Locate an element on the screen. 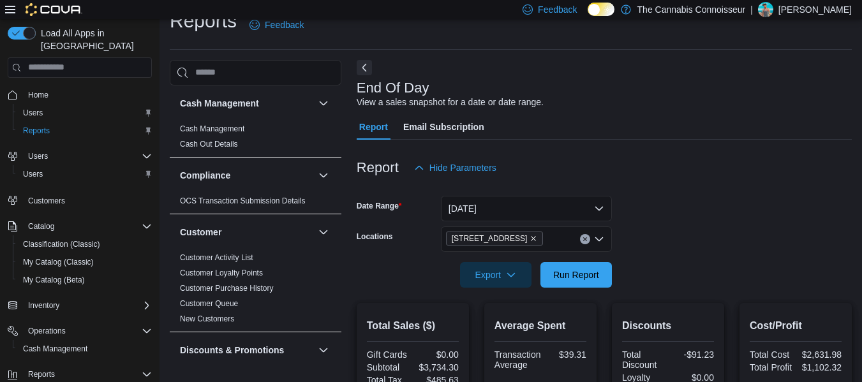 The image size is (862, 382). div: Total Profit is located at coordinates (772, 368).